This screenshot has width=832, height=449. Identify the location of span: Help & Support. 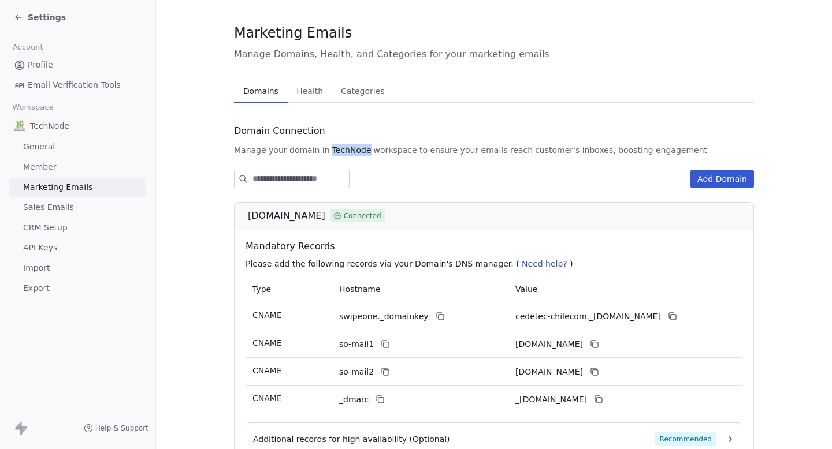
(122, 429).